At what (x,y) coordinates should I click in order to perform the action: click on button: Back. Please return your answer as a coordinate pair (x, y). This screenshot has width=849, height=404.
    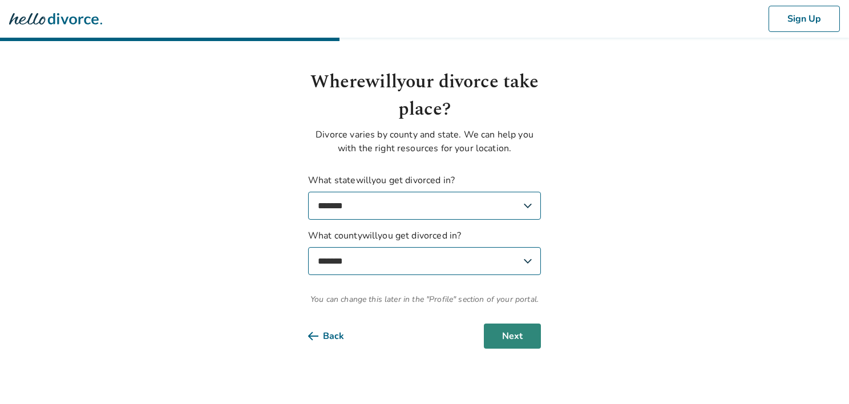
    Looking at the image, I should click on (335, 336).